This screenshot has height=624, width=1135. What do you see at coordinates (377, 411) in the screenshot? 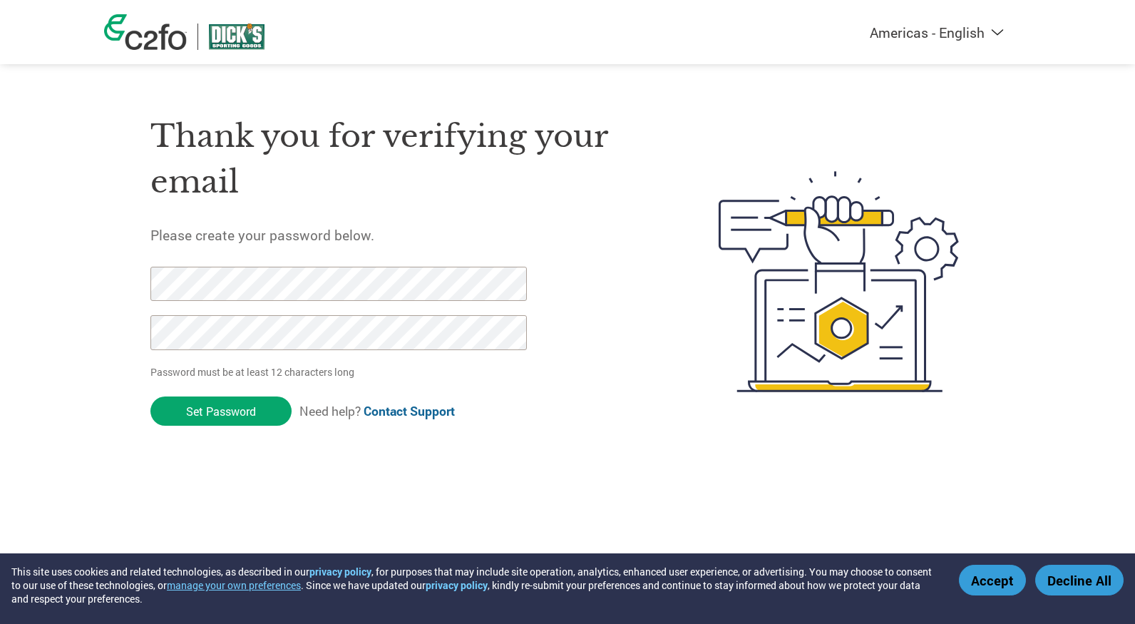
I see `span: Need help?` at bounding box center [377, 411].